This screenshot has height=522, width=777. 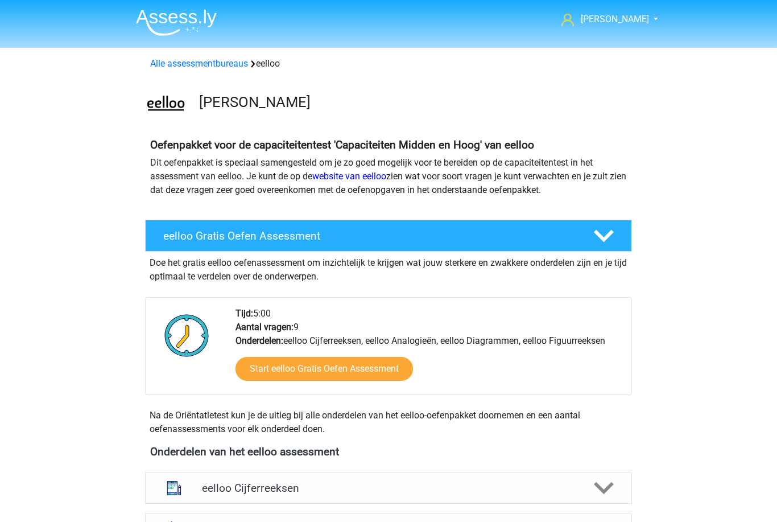 What do you see at coordinates (388, 176) in the screenshot?
I see `p: Dit oefenpakket is speciaal samengesteld om je zo goed mogelijk voor te bereiden op de capaciteit...` at bounding box center [388, 176].